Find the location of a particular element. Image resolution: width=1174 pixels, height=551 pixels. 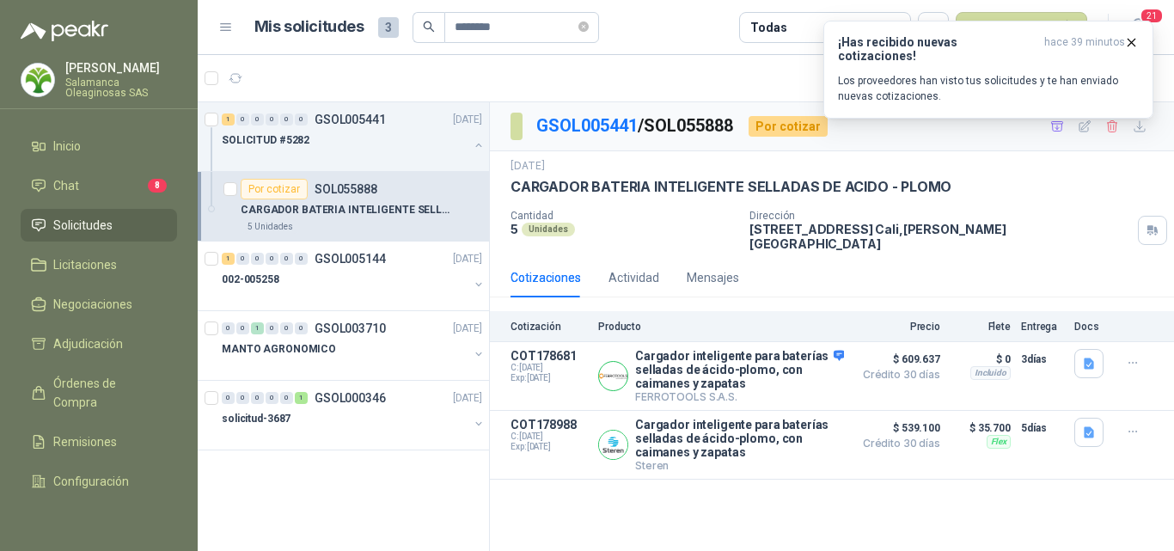

span: 21 is located at coordinates (1151, 15).